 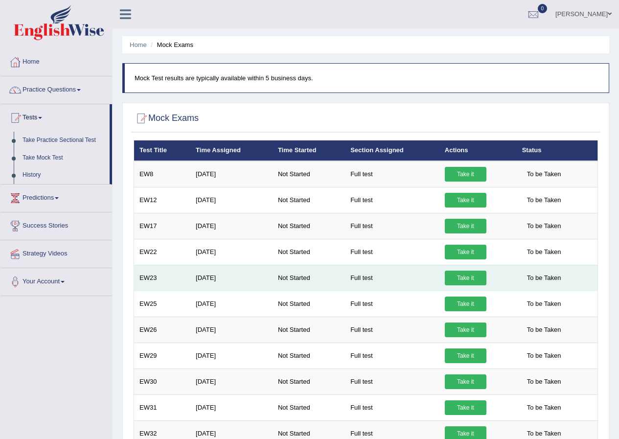 I want to click on td: EW23, so click(x=163, y=278).